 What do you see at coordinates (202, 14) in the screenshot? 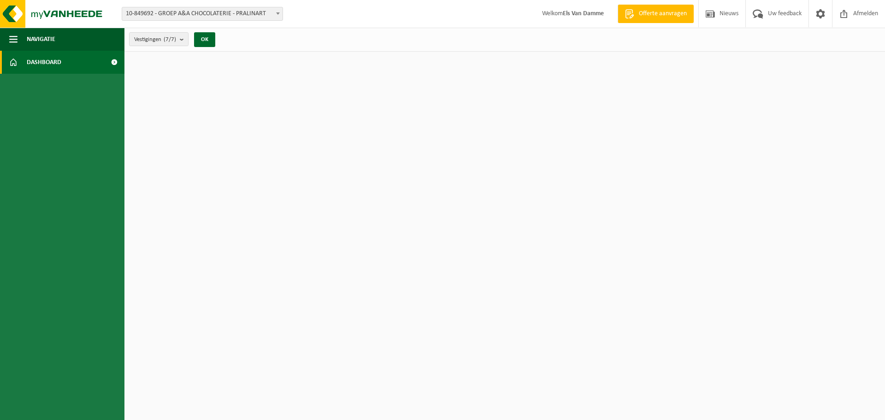
I see `span: 10-849692 - GROEP A&A CHOCOLATERIE - PRALINART` at bounding box center [202, 14].